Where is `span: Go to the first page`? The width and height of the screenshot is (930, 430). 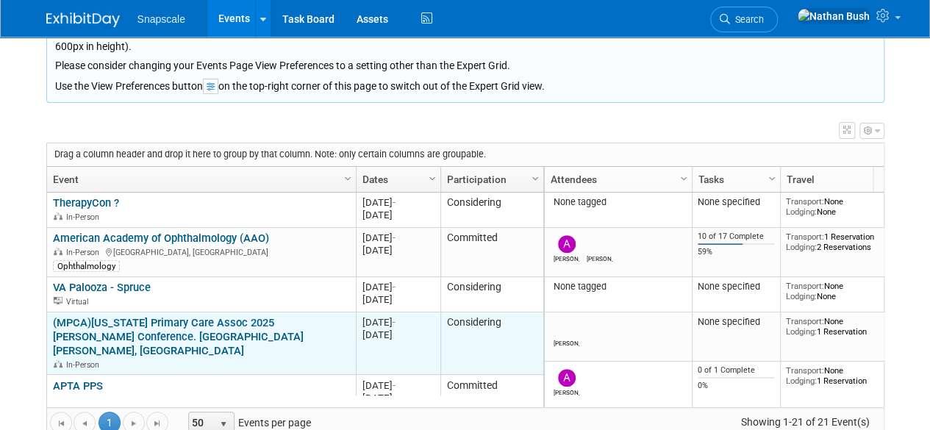
span: Go to the first page is located at coordinates (61, 423).